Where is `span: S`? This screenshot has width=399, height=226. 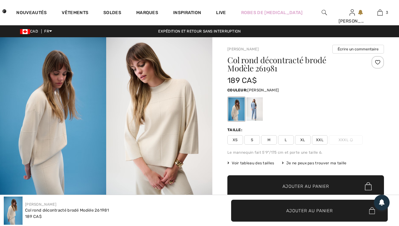
span: S is located at coordinates (252, 140).